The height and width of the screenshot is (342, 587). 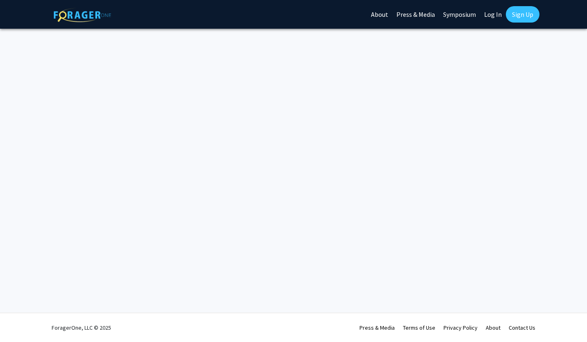 I want to click on div: ForagerOne, LLC © 2025, so click(x=81, y=327).